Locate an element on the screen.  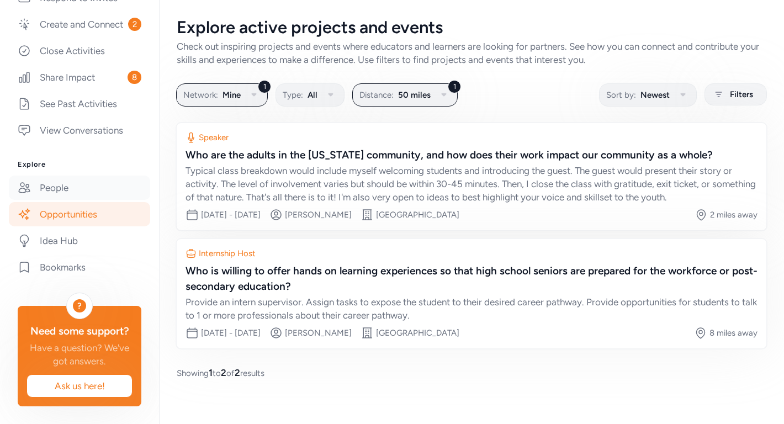
a: Opportunities is located at coordinates (80, 214).